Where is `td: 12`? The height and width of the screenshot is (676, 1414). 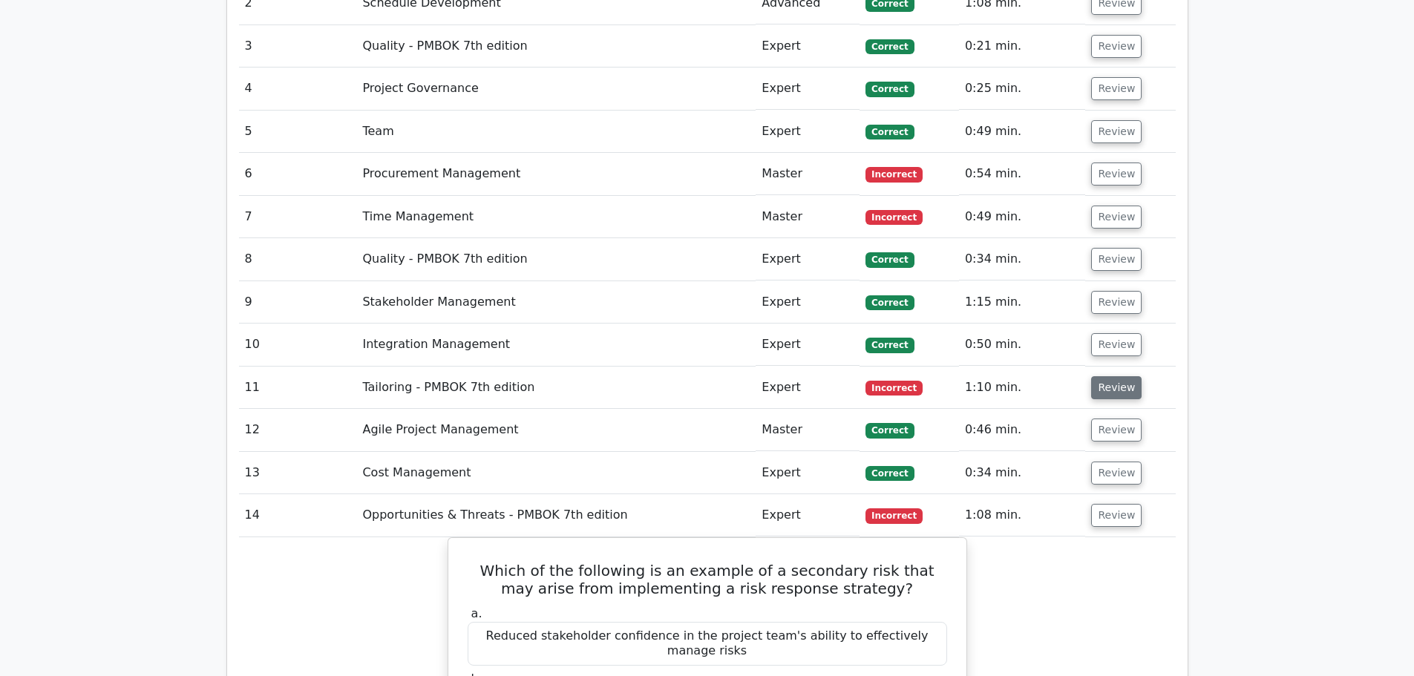
td: 12 is located at coordinates (298, 430).